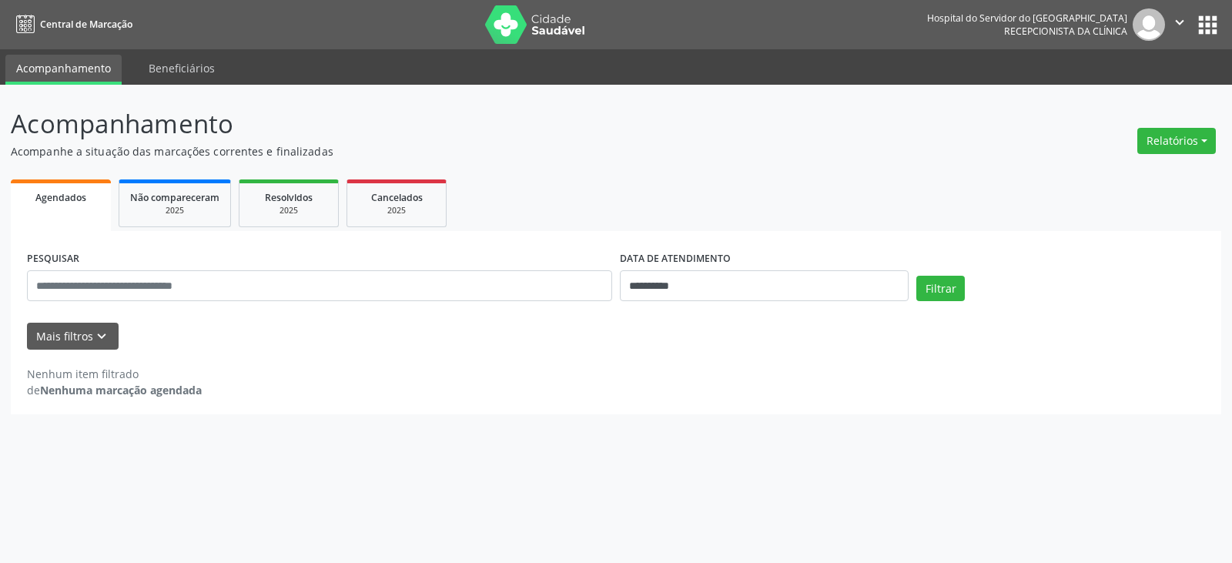 This screenshot has height=563, width=1232. What do you see at coordinates (396, 197) in the screenshot?
I see `span: Cancelados` at bounding box center [396, 197].